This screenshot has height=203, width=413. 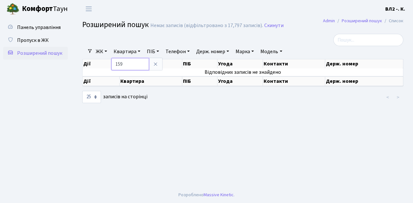 I want to click on b: ВЛ2 -. К., so click(x=395, y=9).